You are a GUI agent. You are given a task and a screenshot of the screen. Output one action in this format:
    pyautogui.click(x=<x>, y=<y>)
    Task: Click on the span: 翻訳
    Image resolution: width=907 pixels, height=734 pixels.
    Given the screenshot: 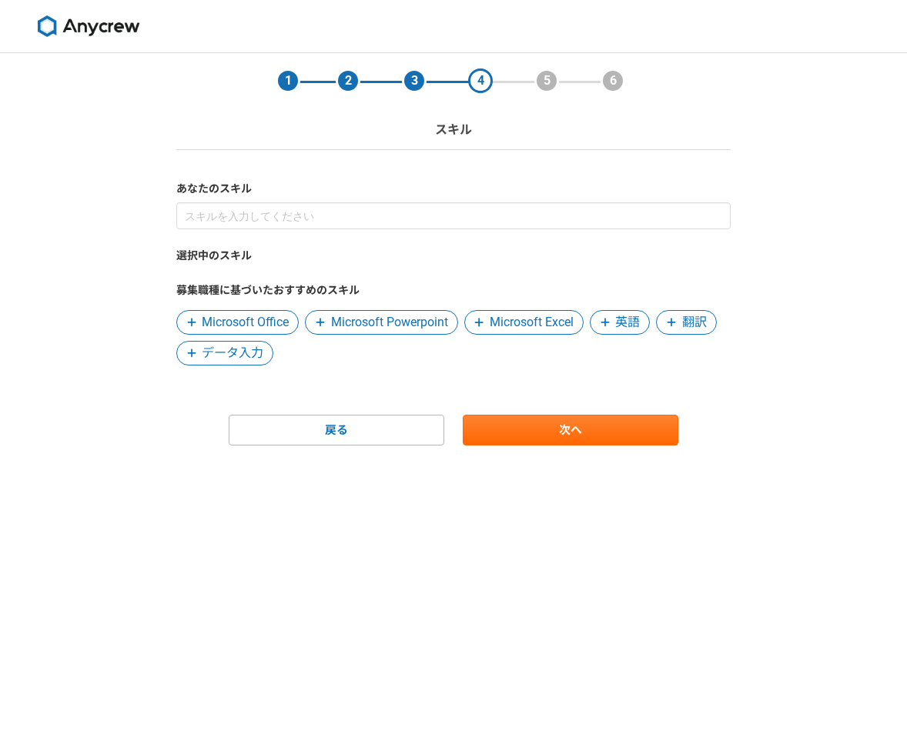 What is the action you would take?
    pyautogui.click(x=694, y=323)
    